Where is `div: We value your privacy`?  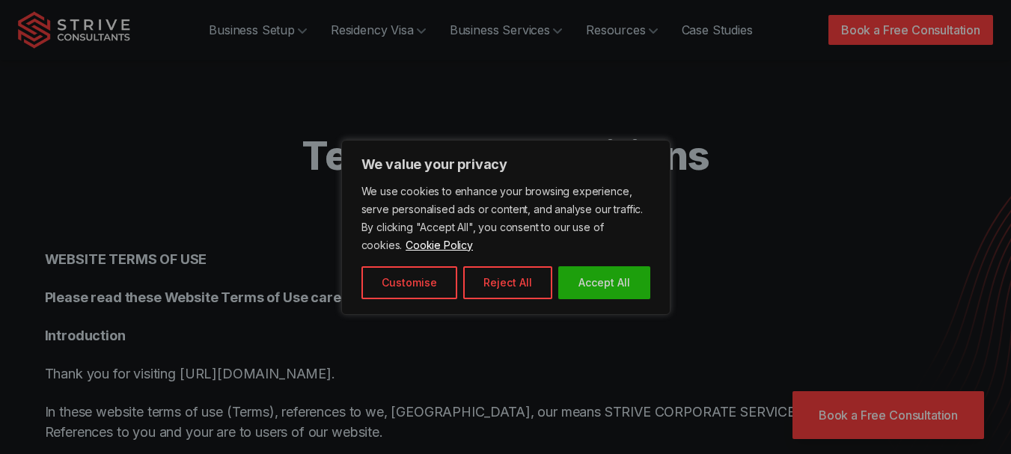
div: We value your privacy is located at coordinates (506, 228).